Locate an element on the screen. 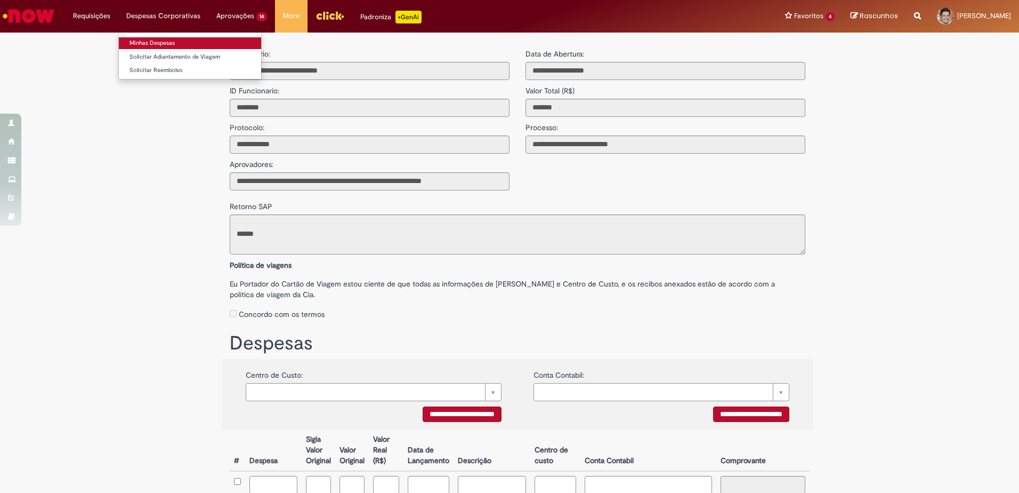 Image resolution: width=1019 pixels, height=493 pixels. label: ID Funcionario: is located at coordinates (254, 88).